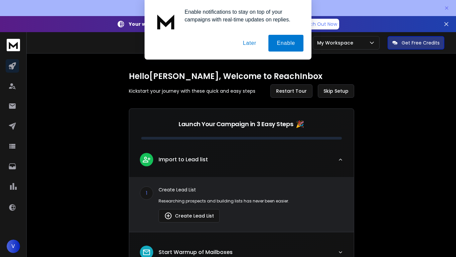 This screenshot has width=456, height=257. What do you see at coordinates (13, 246) in the screenshot?
I see `button: V` at bounding box center [13, 246].